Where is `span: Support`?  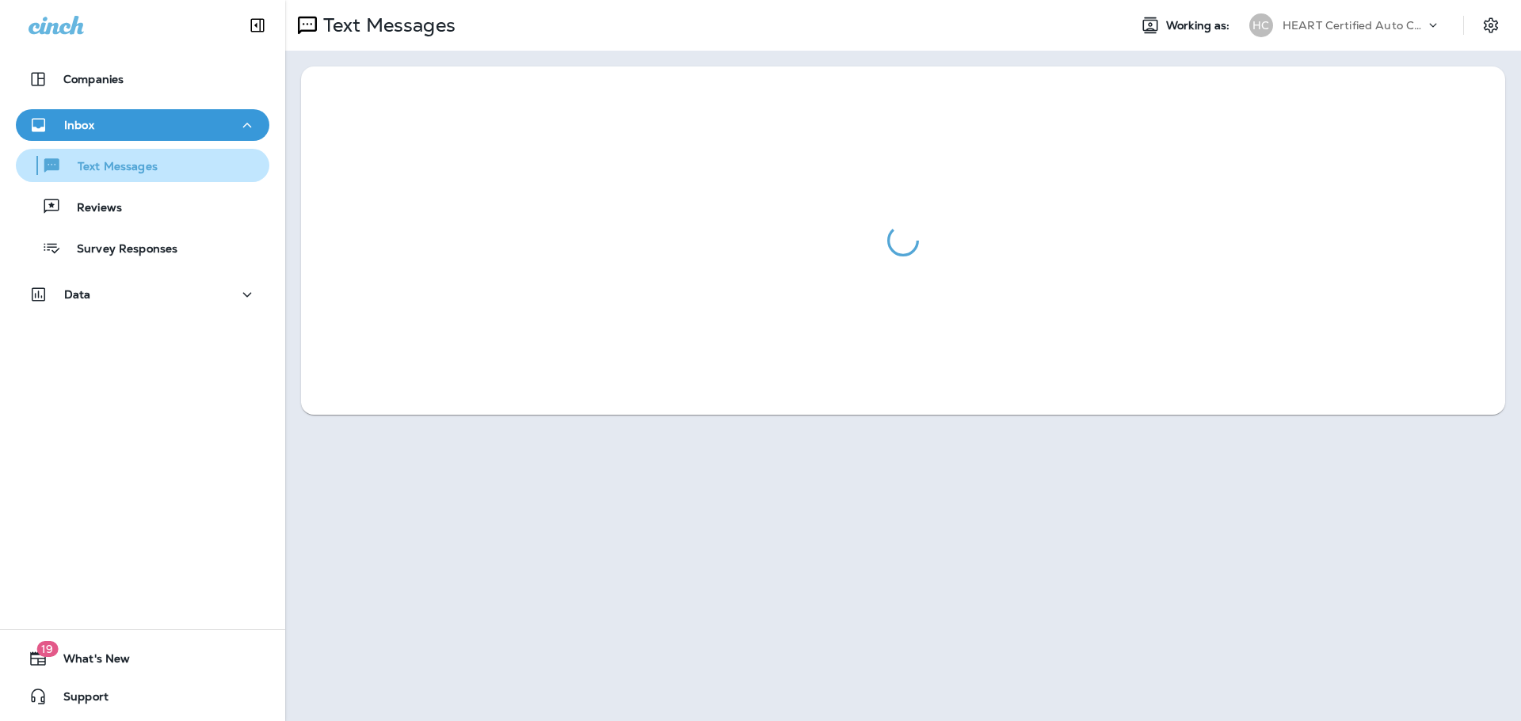
span: Support is located at coordinates (78, 700).